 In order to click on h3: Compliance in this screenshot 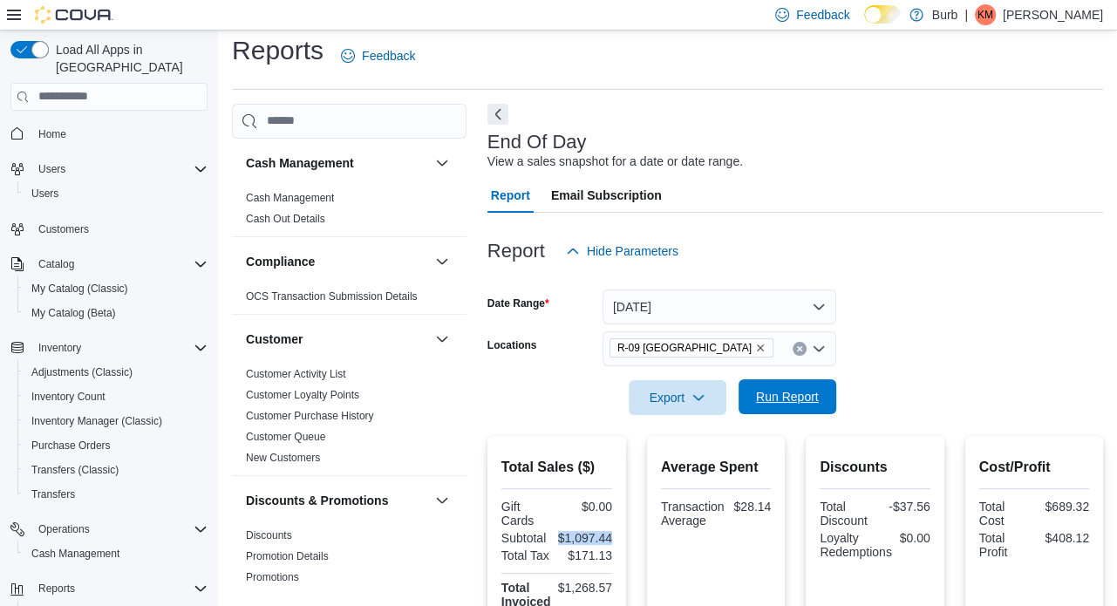, I will do `click(280, 262)`.